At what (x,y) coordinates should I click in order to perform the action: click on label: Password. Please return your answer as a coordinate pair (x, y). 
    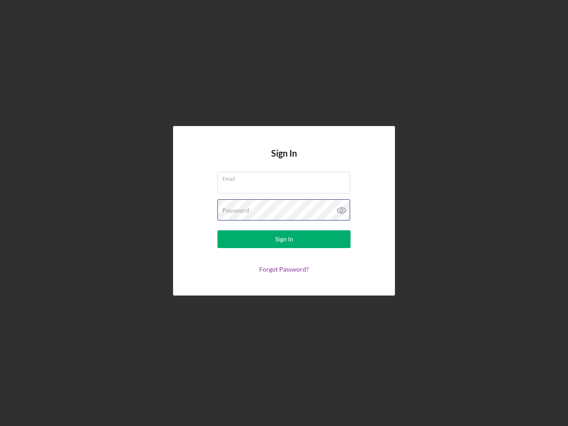
    Looking at the image, I should click on (236, 210).